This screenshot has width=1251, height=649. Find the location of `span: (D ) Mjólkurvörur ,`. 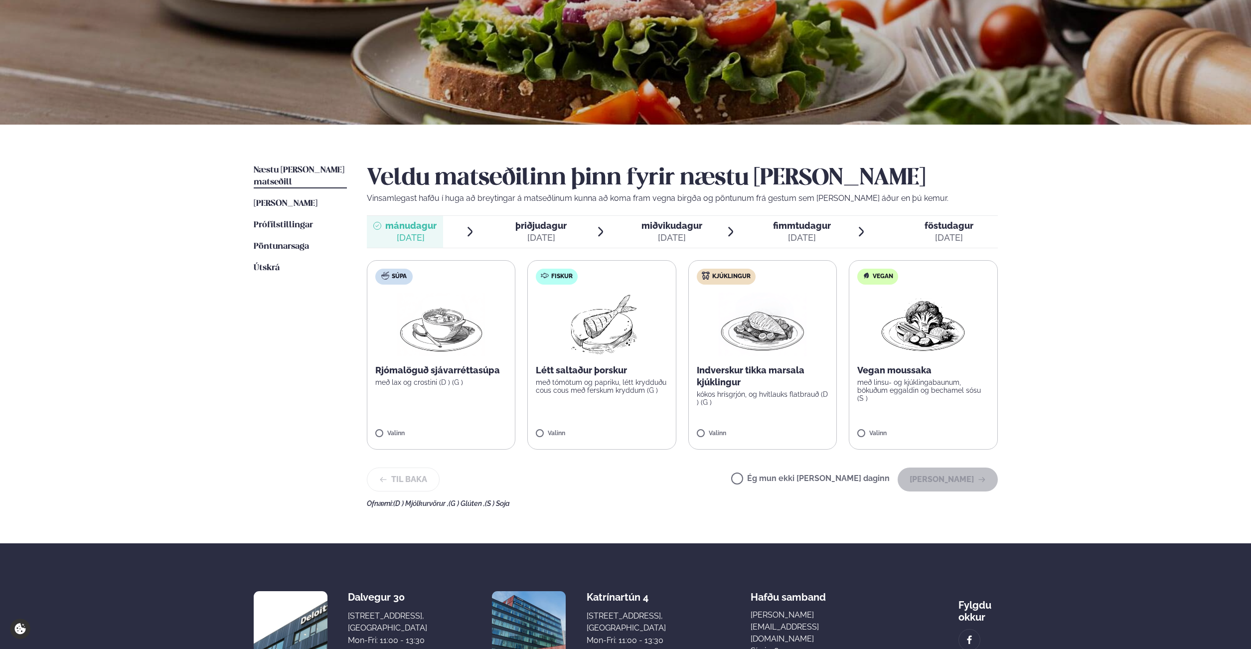

span: (D ) Mjólkurvörur , is located at coordinates (421, 504).